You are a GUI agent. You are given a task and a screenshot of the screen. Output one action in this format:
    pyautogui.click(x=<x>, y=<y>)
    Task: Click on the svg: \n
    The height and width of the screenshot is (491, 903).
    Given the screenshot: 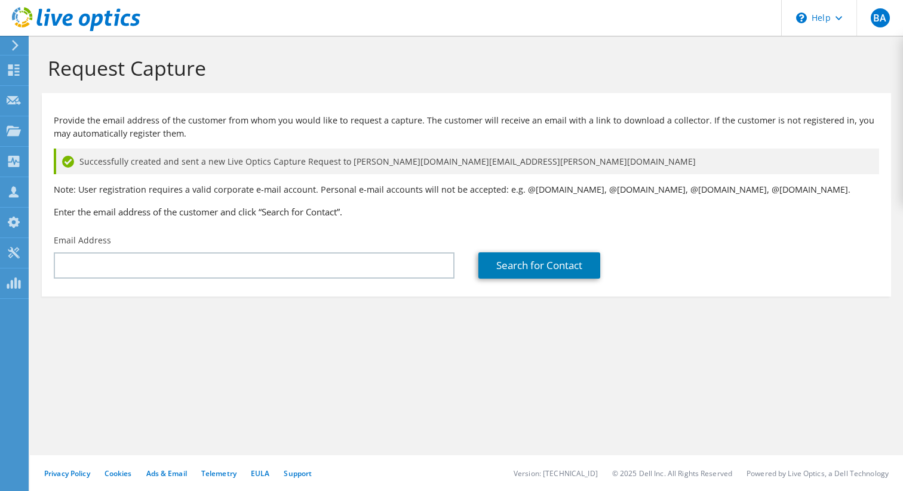 What is the action you would take?
    pyautogui.click(x=801, y=18)
    